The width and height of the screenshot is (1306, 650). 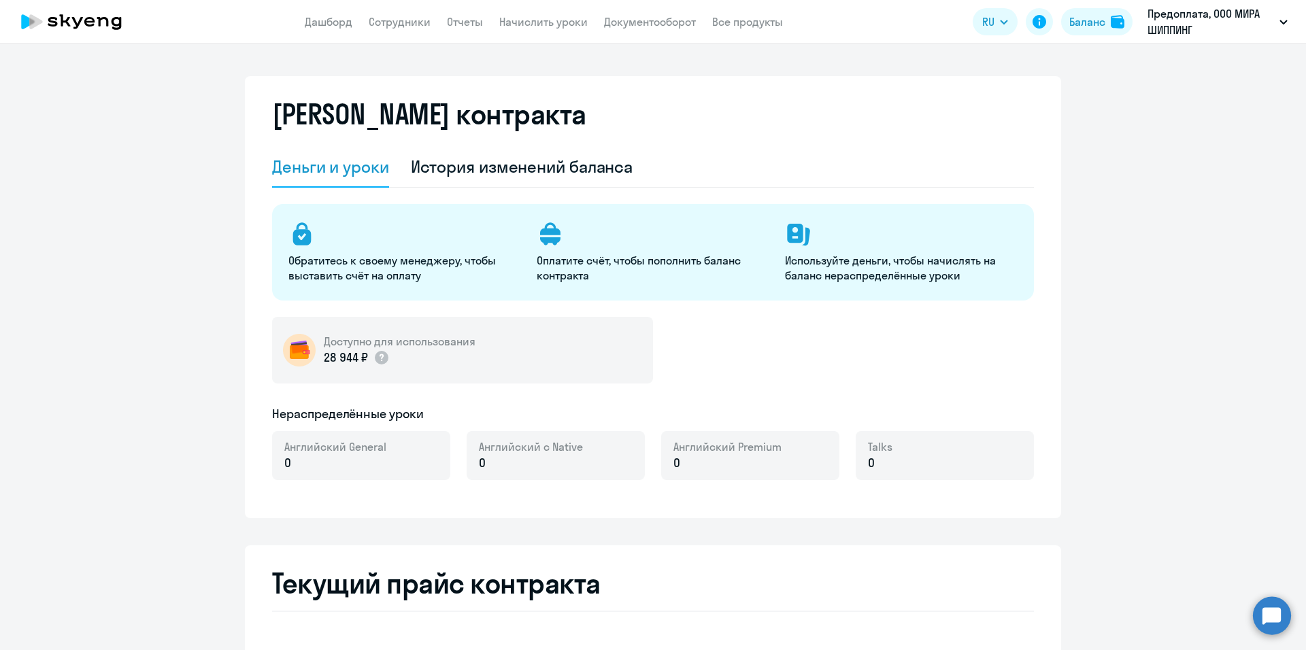 What do you see at coordinates (988, 22) in the screenshot?
I see `span: RU` at bounding box center [988, 22].